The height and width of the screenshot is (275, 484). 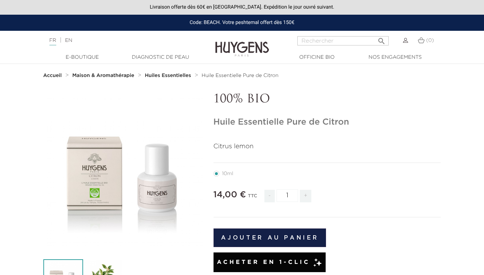 What do you see at coordinates (287, 196) in the screenshot?
I see `input: Quantité` at bounding box center [287, 196].